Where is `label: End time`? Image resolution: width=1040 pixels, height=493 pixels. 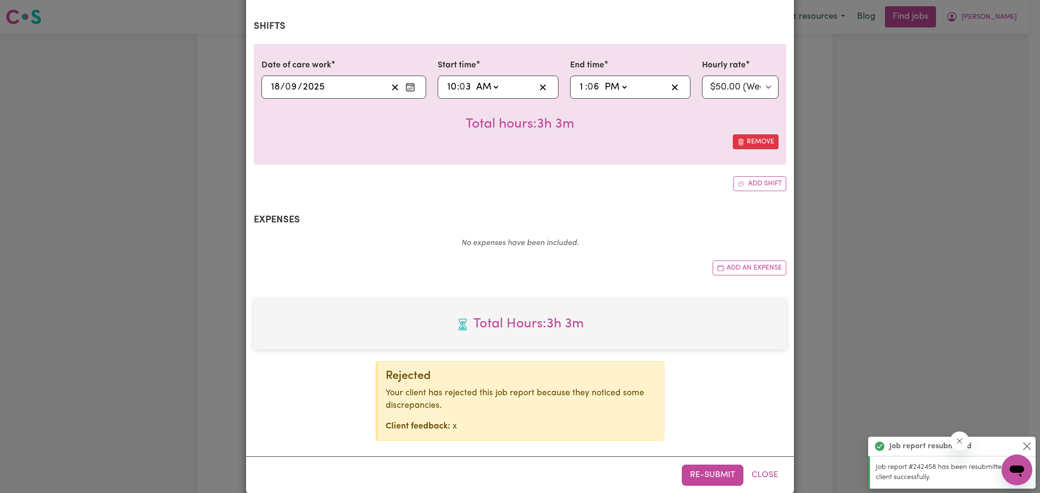 label: End time is located at coordinates (587, 65).